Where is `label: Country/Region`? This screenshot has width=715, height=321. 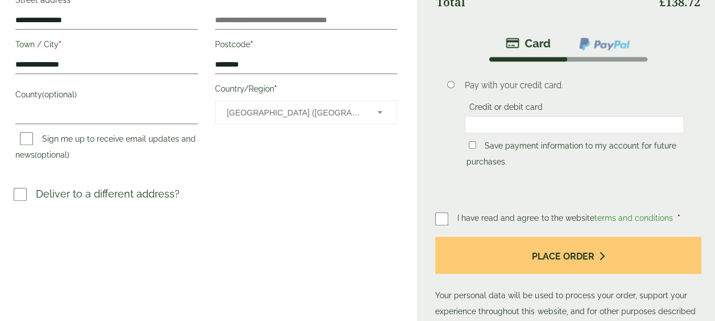 label: Country/Region is located at coordinates (306, 90).